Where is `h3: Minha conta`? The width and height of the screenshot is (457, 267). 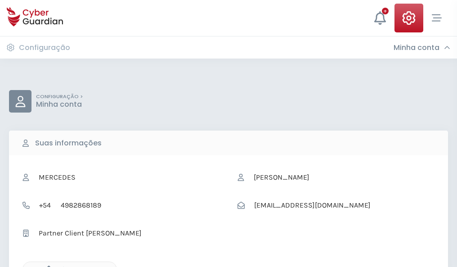 h3: Minha conta is located at coordinates (417, 48).